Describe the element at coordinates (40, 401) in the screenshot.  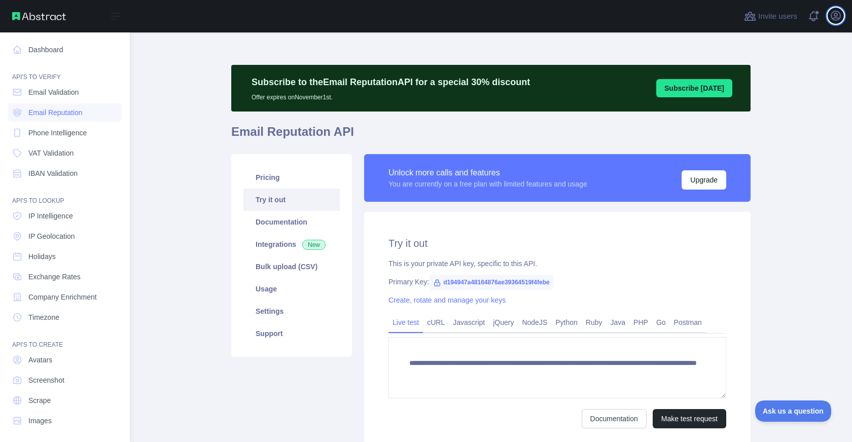
I see `span: Scrape` at that location.